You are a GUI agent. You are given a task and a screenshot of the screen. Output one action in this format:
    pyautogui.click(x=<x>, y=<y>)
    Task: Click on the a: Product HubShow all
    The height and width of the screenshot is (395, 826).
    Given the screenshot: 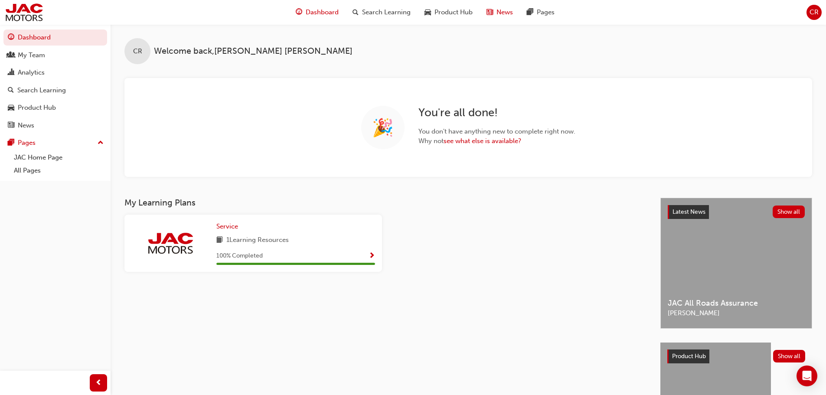 What is the action you would take?
    pyautogui.click(x=736, y=356)
    